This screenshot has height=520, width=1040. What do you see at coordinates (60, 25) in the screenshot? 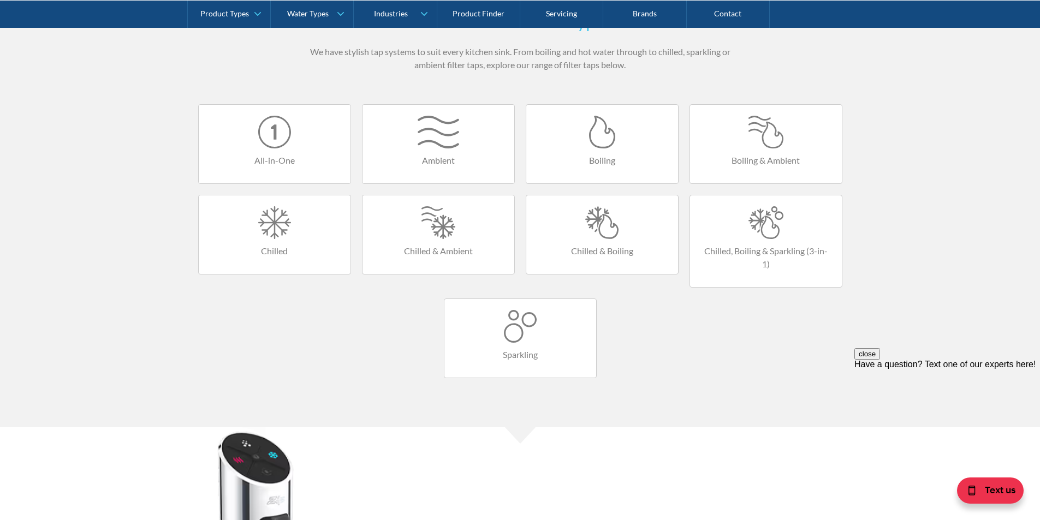
I see `button: Select to open the chat widget` at bounding box center [60, 25].